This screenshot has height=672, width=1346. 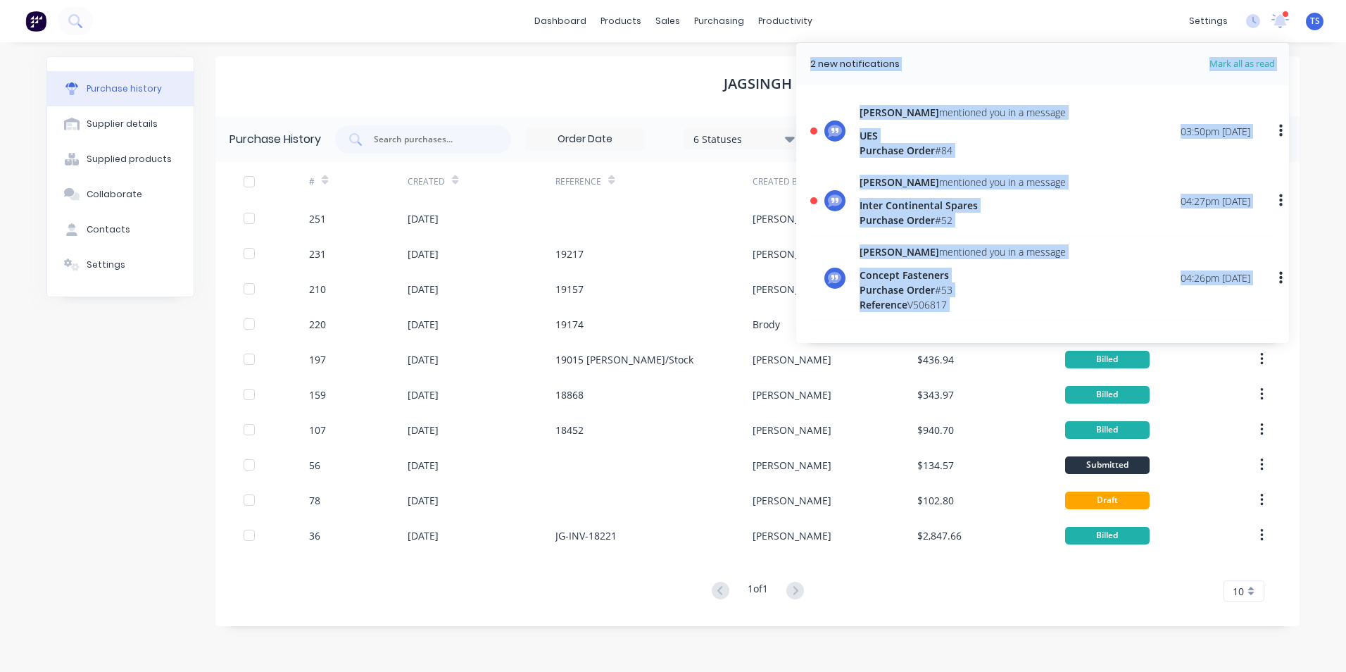 I want to click on div: 36, so click(x=315, y=535).